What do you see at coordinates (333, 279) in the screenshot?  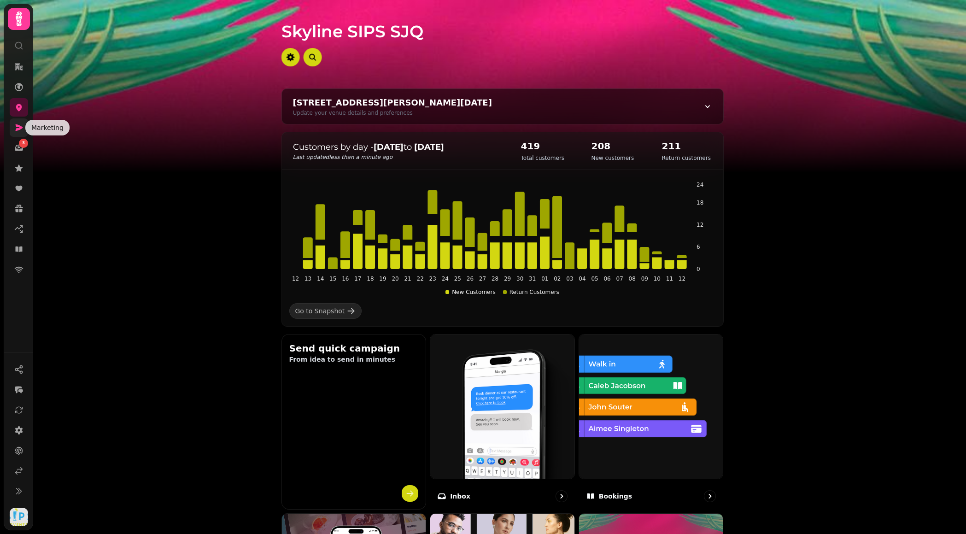 I see `tspan: 15` at bounding box center [333, 279].